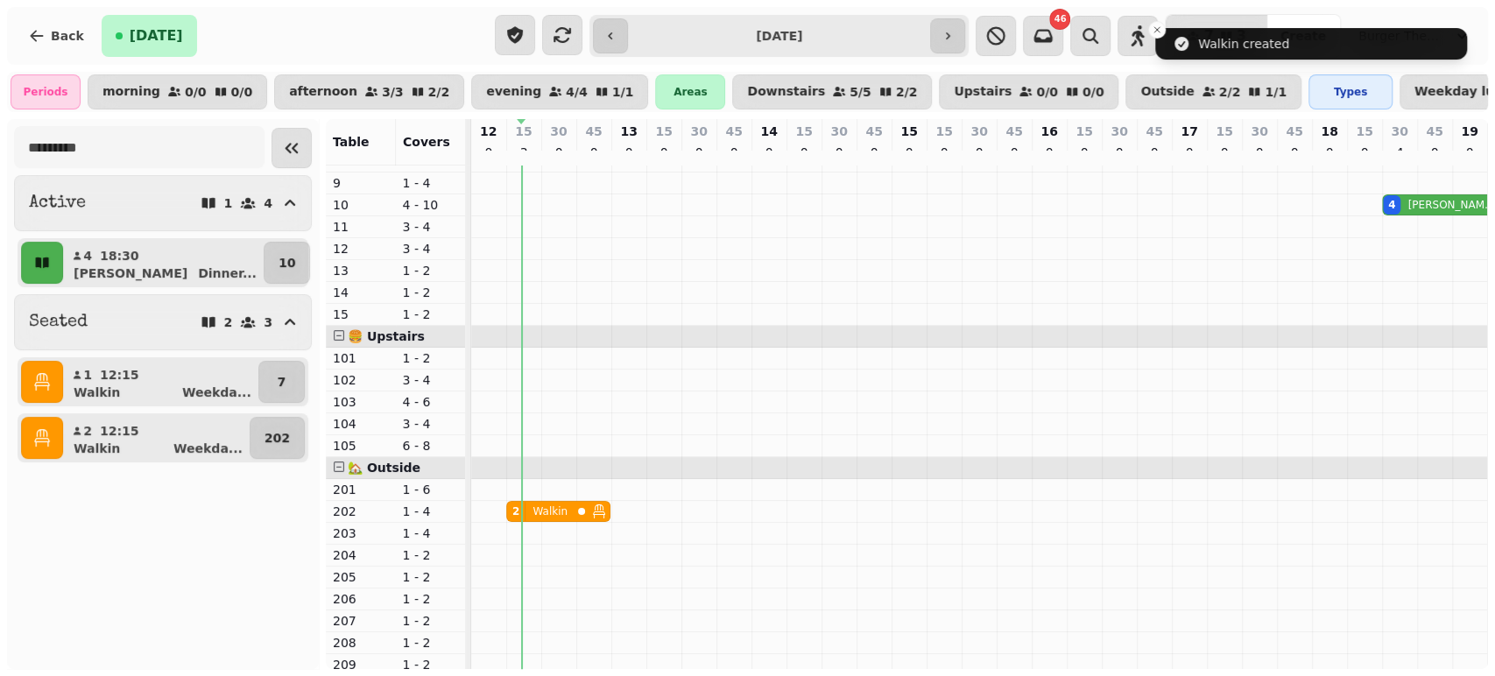 Image resolution: width=1495 pixels, height=676 pixels. What do you see at coordinates (431, 183) in the screenshot?
I see `p: 1 - 4` at bounding box center [431, 183].